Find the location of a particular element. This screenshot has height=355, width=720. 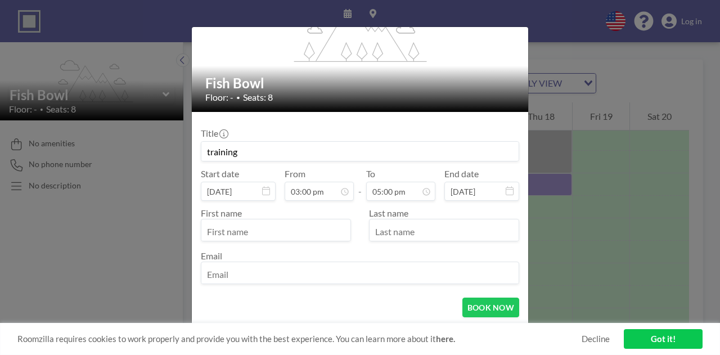

span: Floor: - is located at coordinates (219, 97).